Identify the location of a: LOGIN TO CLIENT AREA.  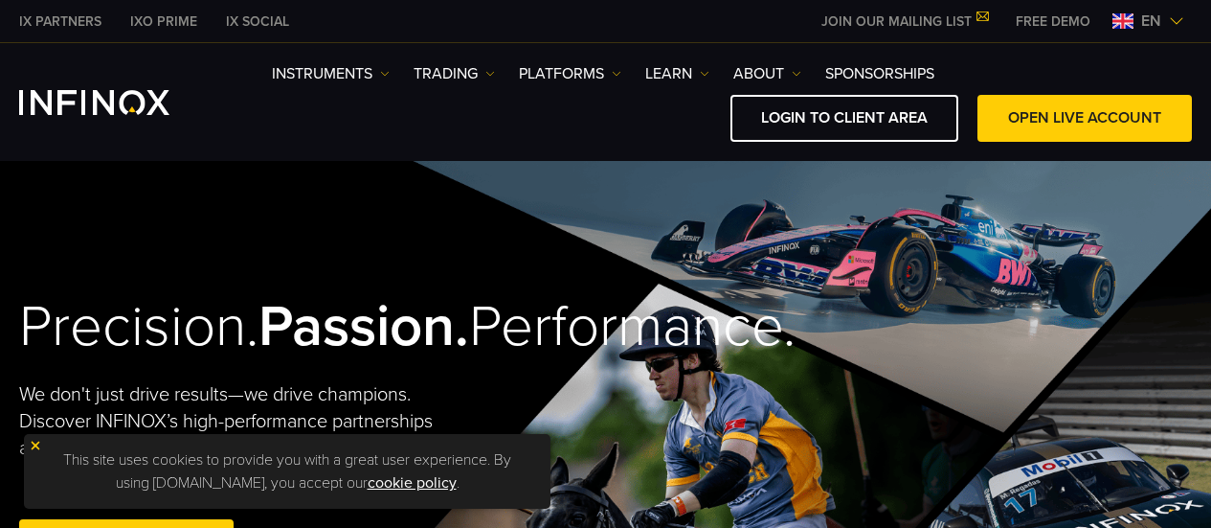
(845, 118).